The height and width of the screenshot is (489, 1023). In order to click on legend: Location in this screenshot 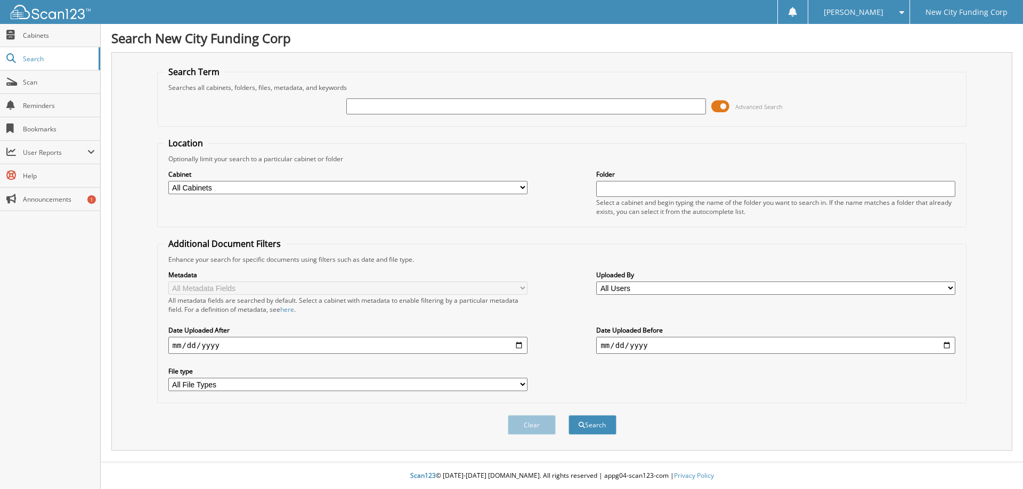, I will do `click(185, 143)`.